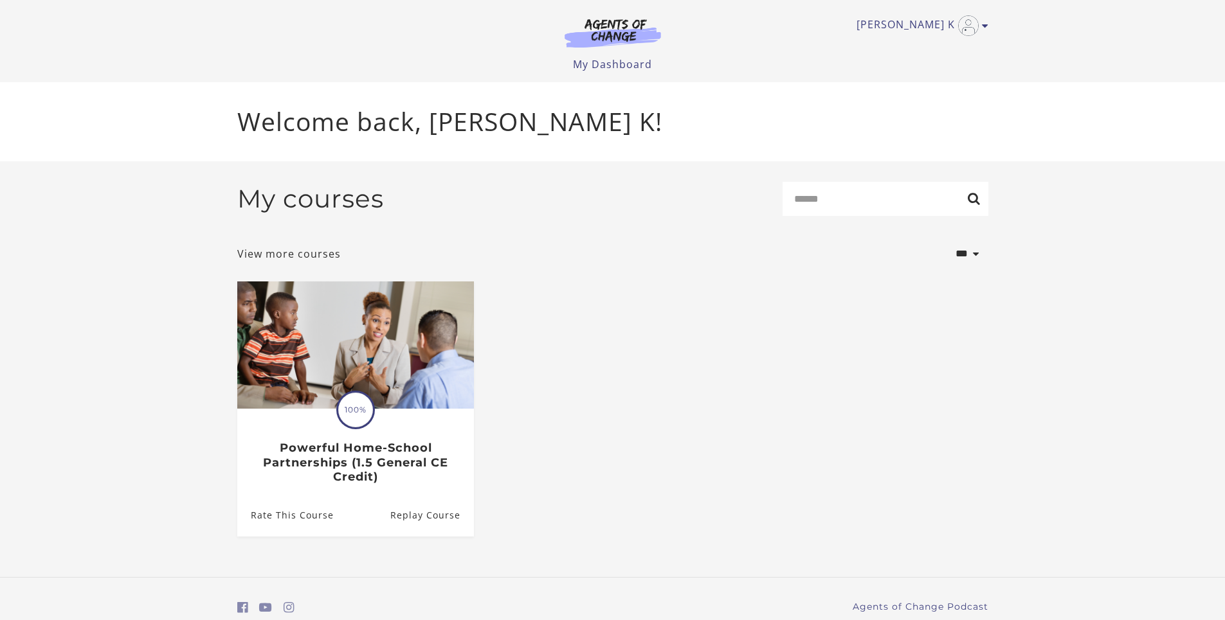 This screenshot has width=1225, height=620. What do you see at coordinates (289, 608) in the screenshot?
I see `i: https://www.instagram.com/agentsofchangeprep/ (Open in a new window)` at bounding box center [289, 608].